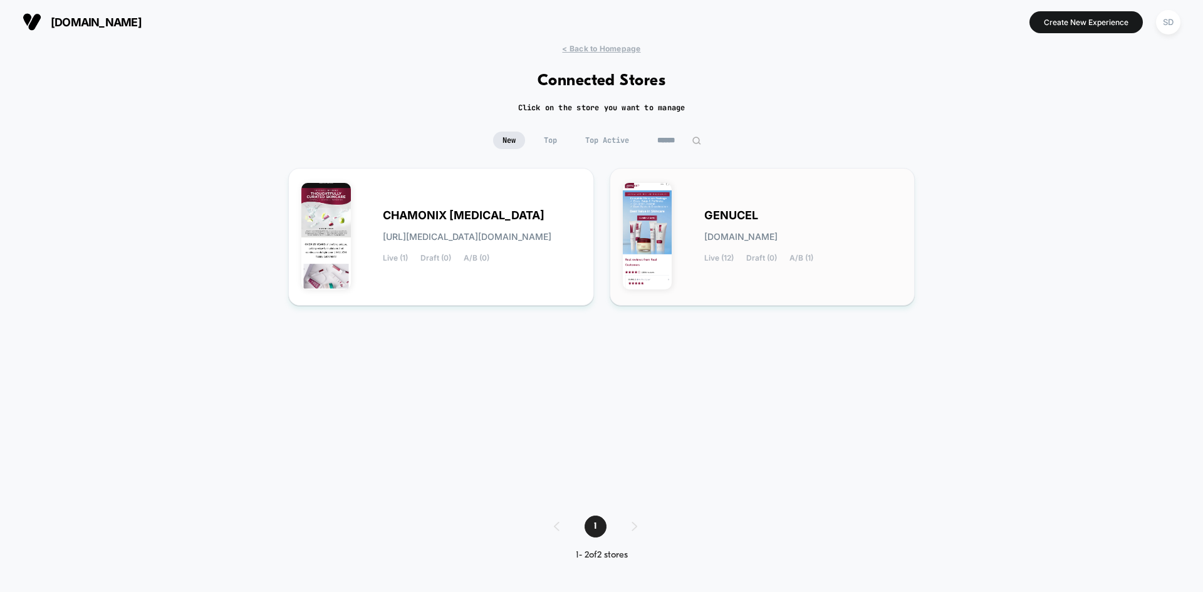 This screenshot has width=1203, height=592. Describe the element at coordinates (595, 526) in the screenshot. I see `span: 1` at that location.